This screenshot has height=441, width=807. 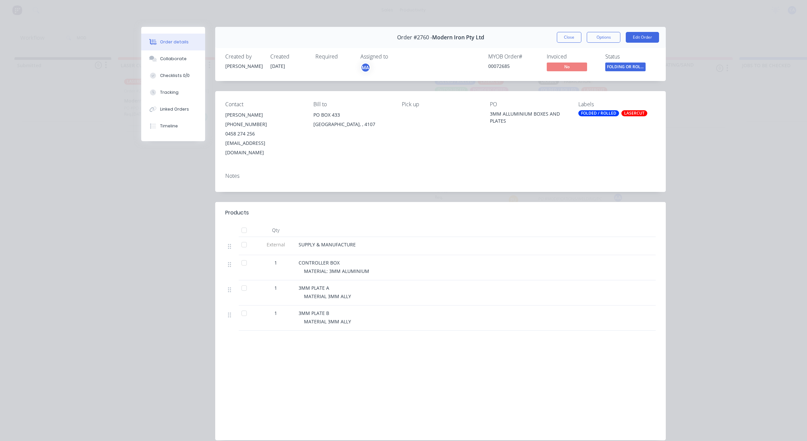 I want to click on div: Created by, so click(x=244, y=57).